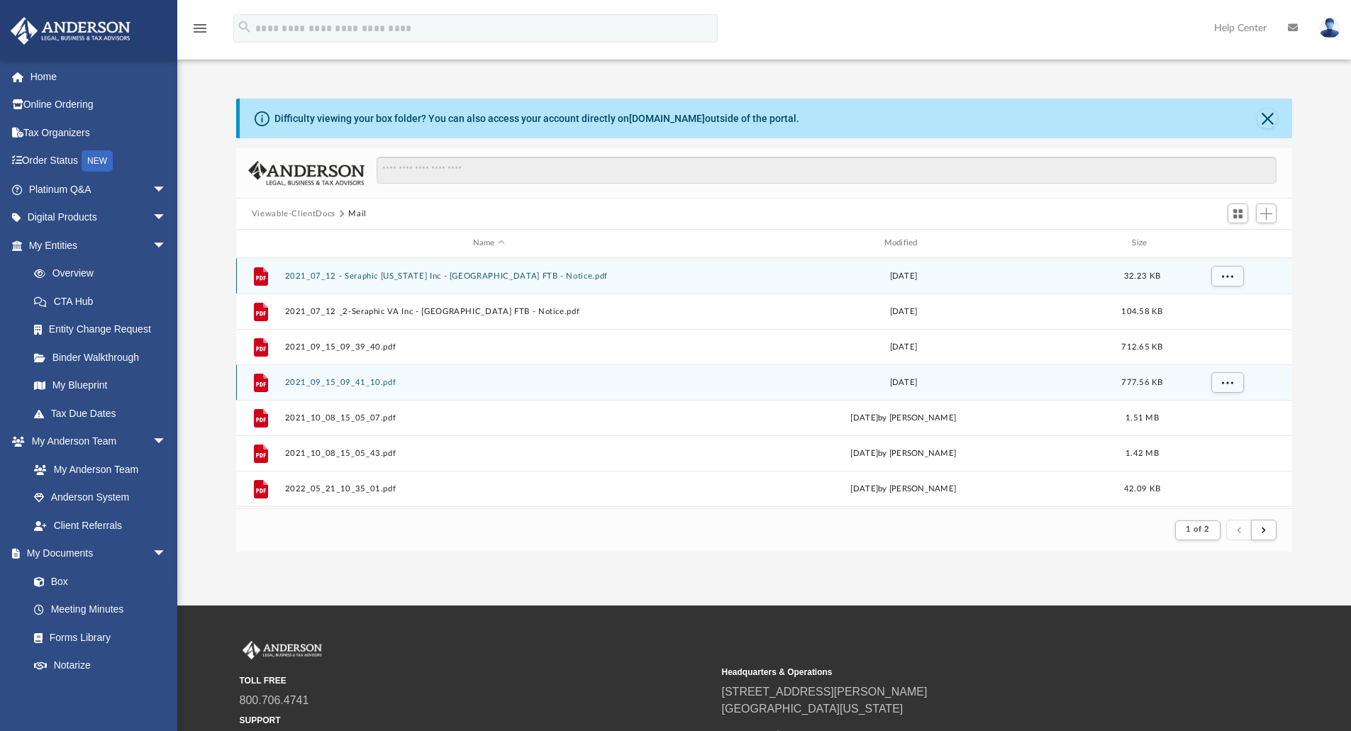 Image resolution: width=1351 pixels, height=731 pixels. Describe the element at coordinates (489, 453) in the screenshot. I see `button: 2021_10_08_15_05_43.pdf` at that location.